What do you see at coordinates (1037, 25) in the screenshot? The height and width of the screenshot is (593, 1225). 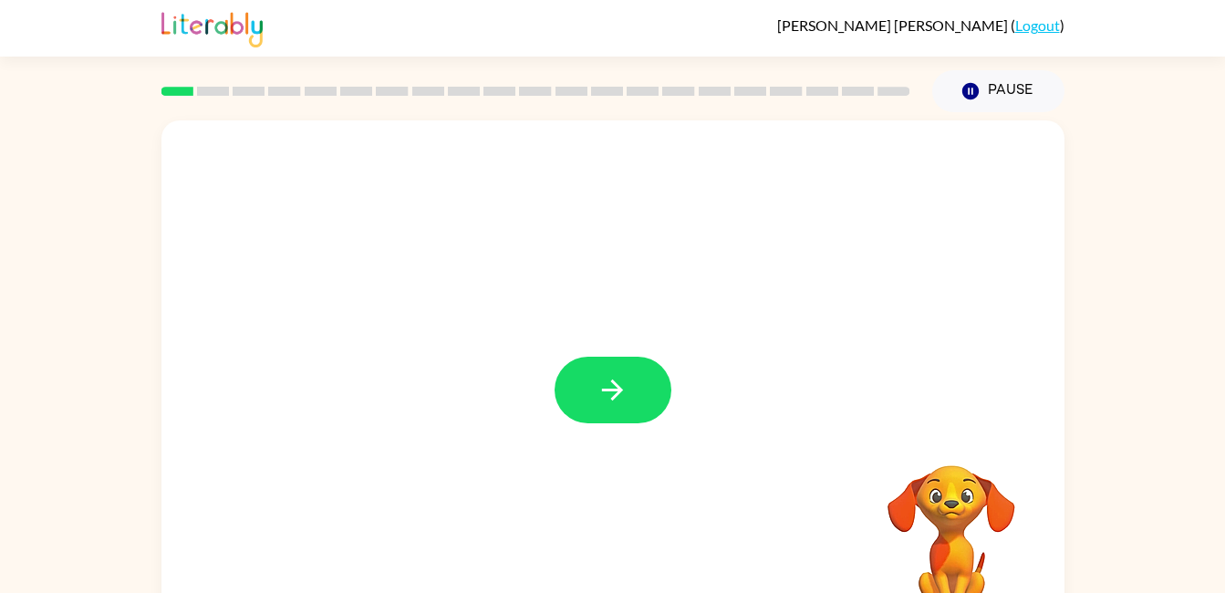 I see `a: Logout` at bounding box center [1037, 25].